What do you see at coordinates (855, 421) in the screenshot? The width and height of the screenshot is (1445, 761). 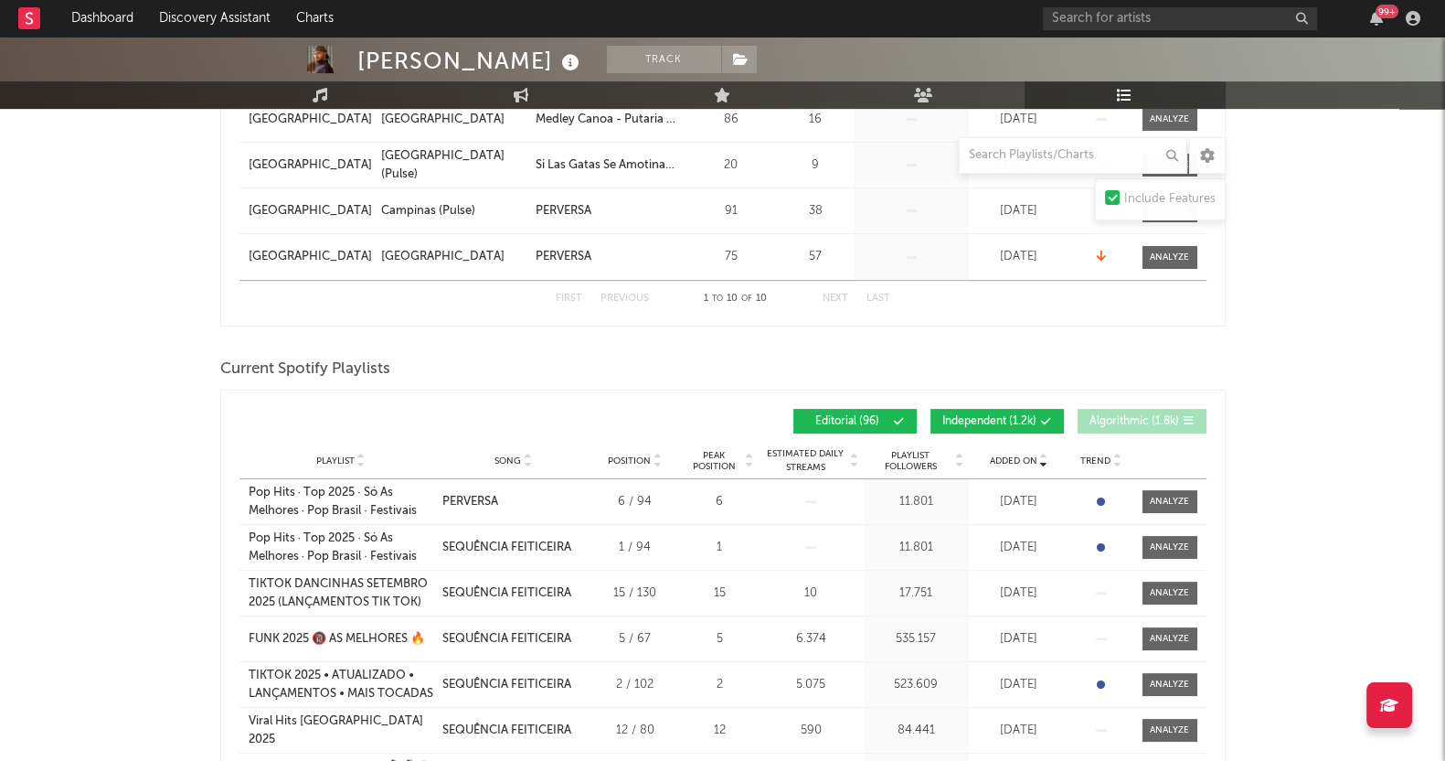 I see `button: Editorial(96)` at bounding box center [855, 421].